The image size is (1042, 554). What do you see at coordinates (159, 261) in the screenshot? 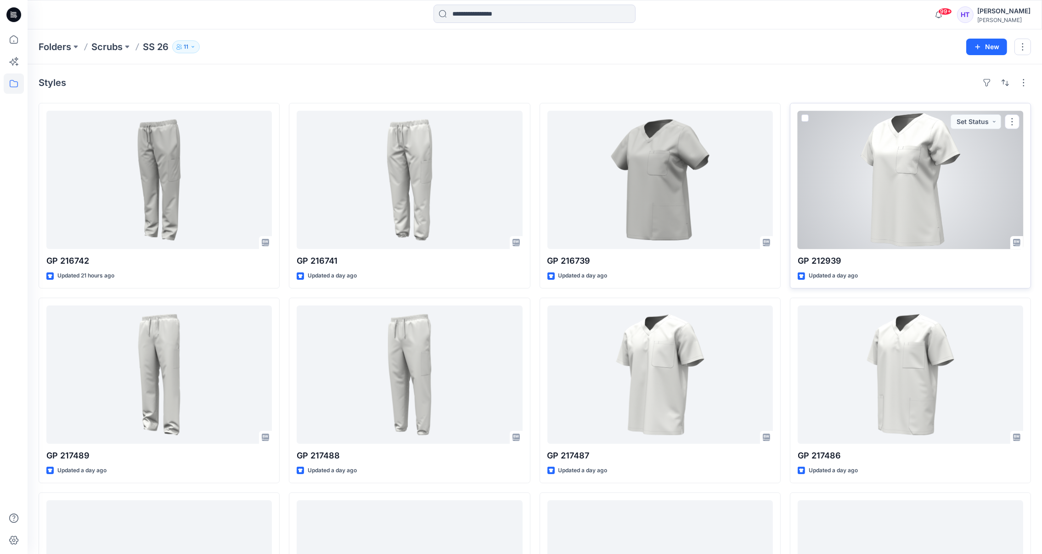
I see `p: GP 216742` at bounding box center [159, 261].